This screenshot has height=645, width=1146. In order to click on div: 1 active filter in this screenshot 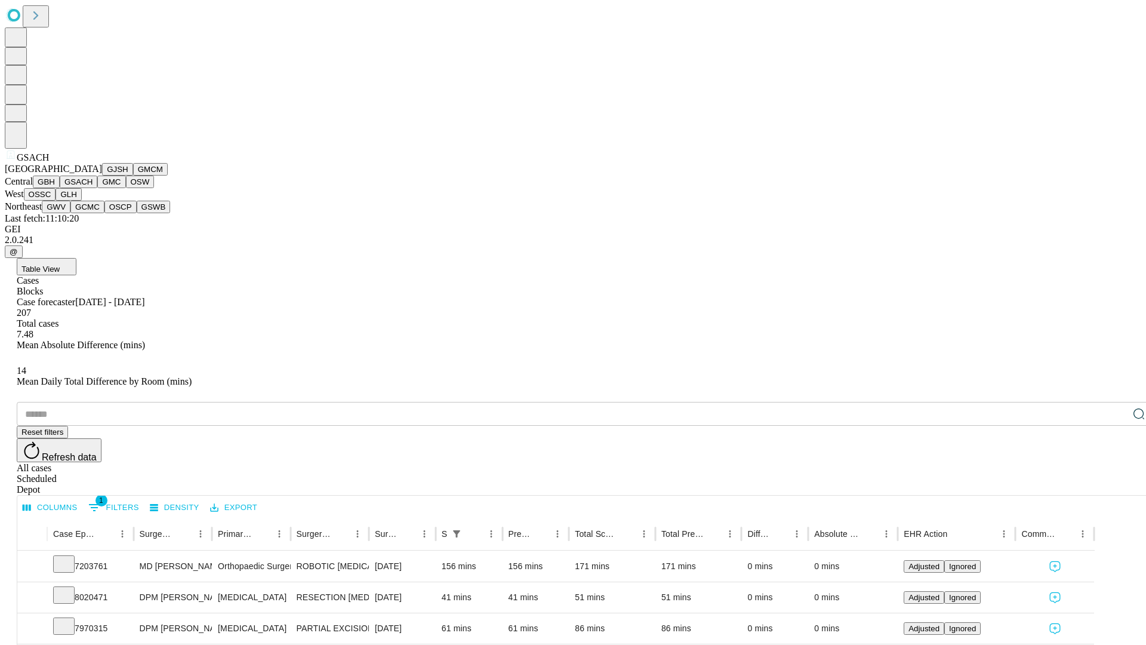, I will do `click(457, 534)`.